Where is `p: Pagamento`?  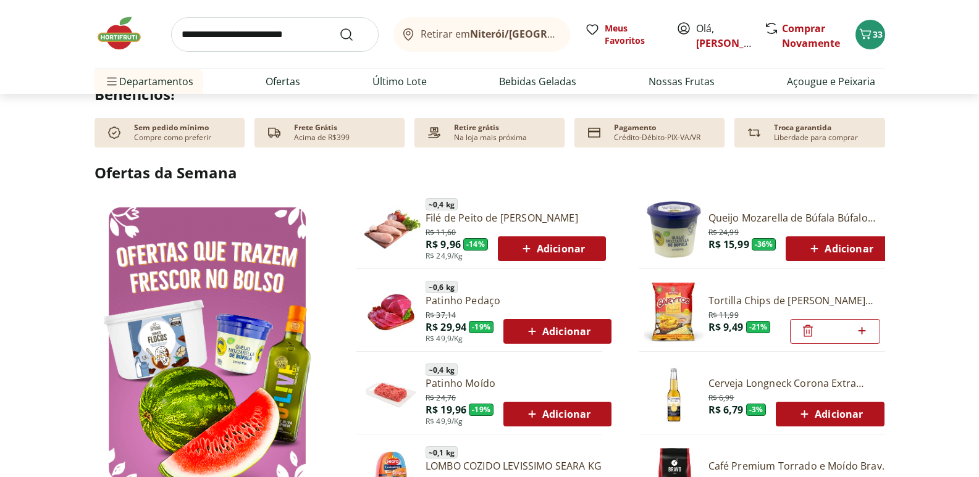
p: Pagamento is located at coordinates (635, 128).